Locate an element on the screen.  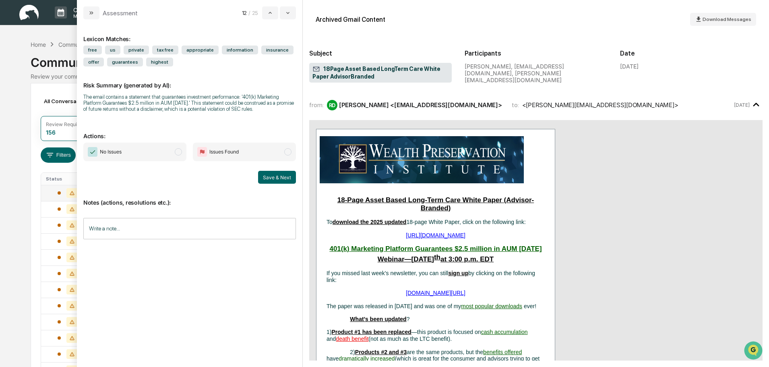
time: Wednesday, March 12, 2025 at 5:11:56 PM is located at coordinates (742, 105).